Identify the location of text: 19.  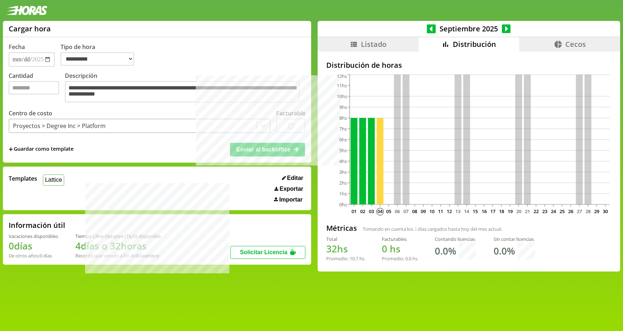
(510, 211).